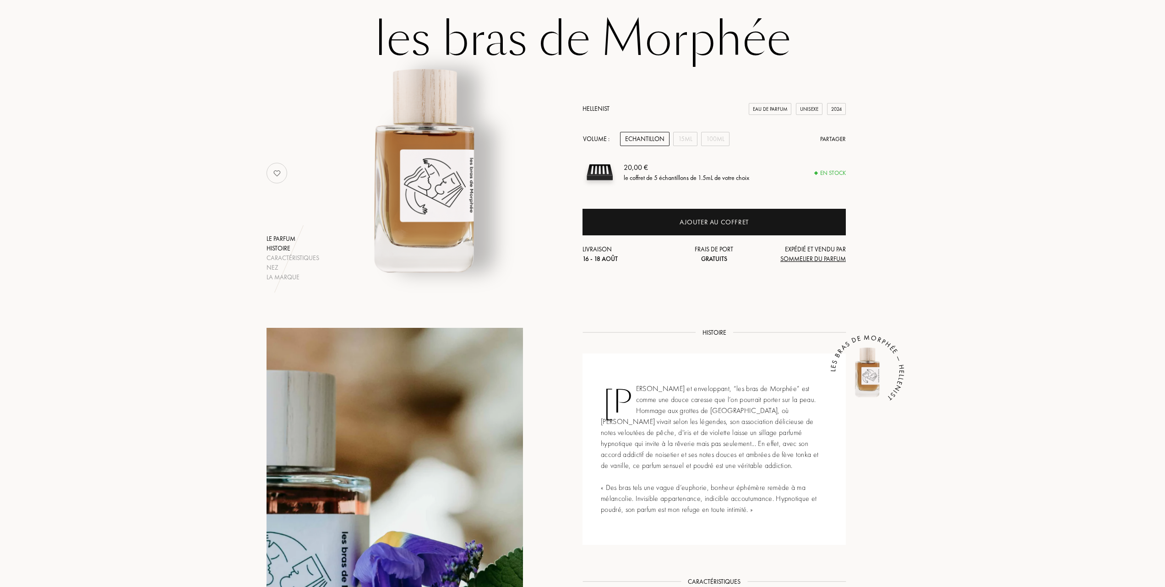  What do you see at coordinates (687, 178) in the screenshot?
I see `div: le coffret de 5 échantillons de 1.5mL de votre choix` at bounding box center [687, 178].